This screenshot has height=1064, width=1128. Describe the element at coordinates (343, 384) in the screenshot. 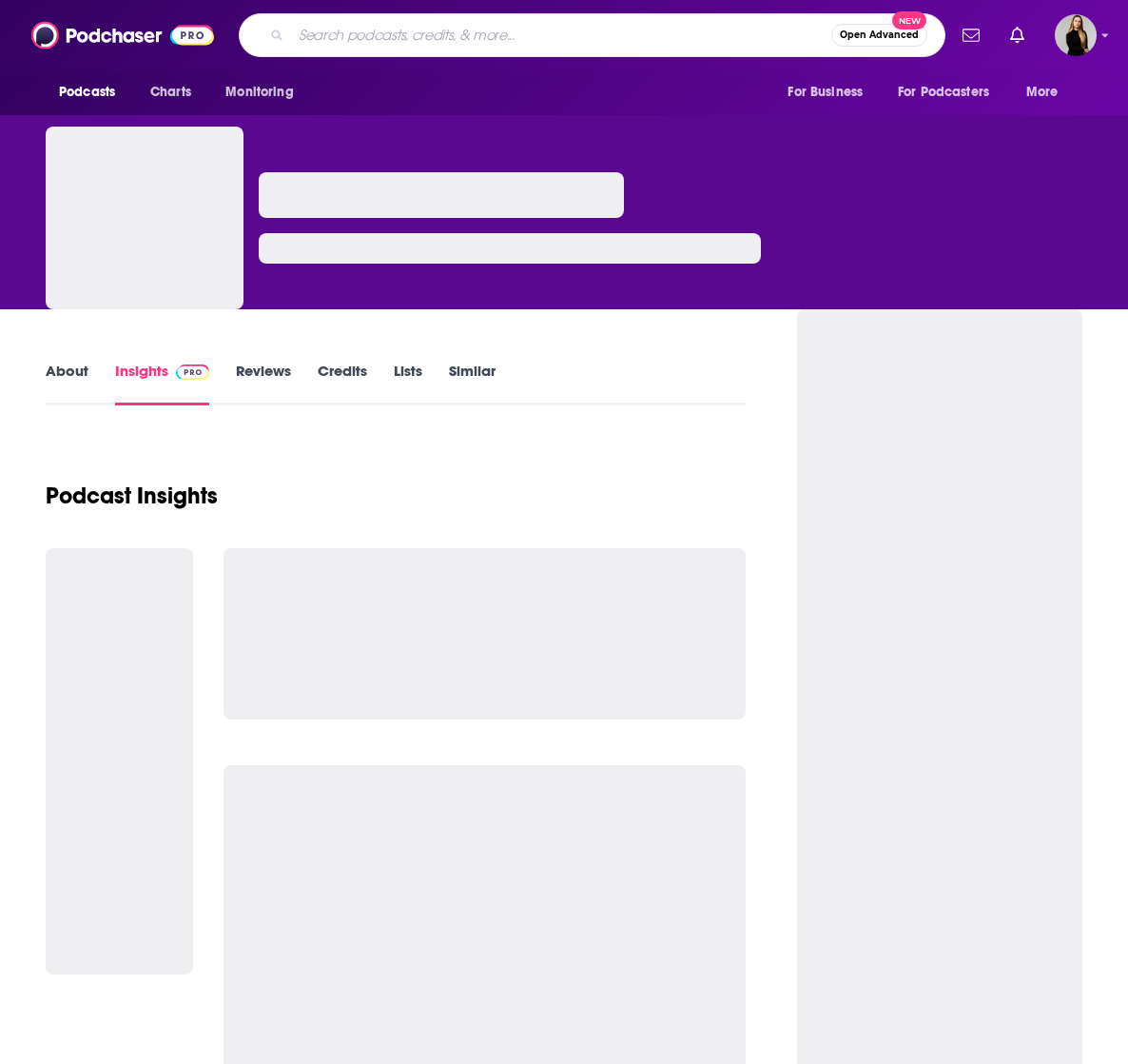

I see `a: Credits` at that location.